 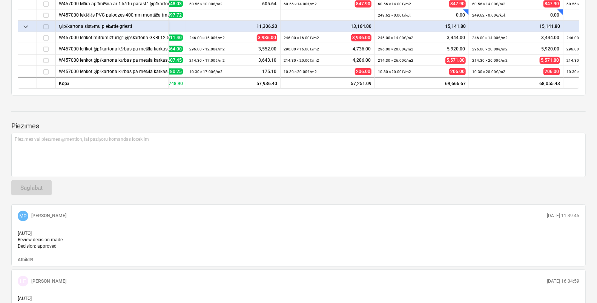 What do you see at coordinates (174, 72) in the screenshot?
I see `span: 180.25` at bounding box center [174, 72].